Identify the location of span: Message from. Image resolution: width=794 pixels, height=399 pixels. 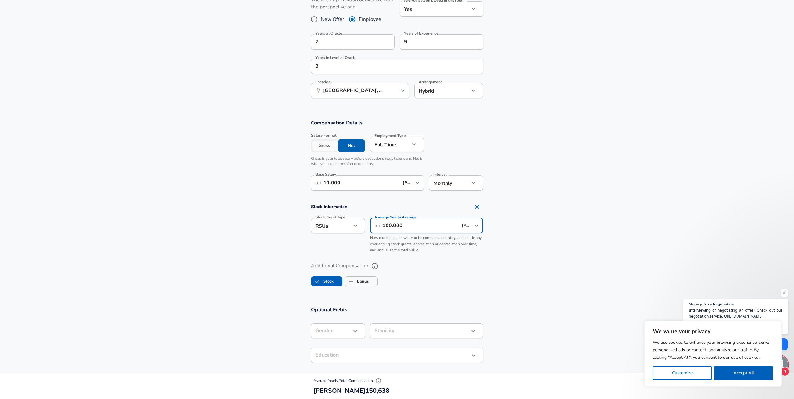
(701, 304).